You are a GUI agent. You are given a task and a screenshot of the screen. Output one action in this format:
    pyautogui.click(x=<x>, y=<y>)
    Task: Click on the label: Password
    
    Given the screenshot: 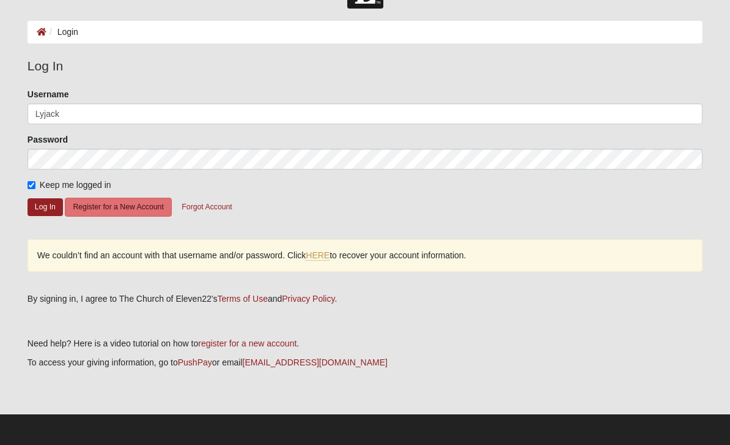 What is the action you would take?
    pyautogui.click(x=48, y=139)
    